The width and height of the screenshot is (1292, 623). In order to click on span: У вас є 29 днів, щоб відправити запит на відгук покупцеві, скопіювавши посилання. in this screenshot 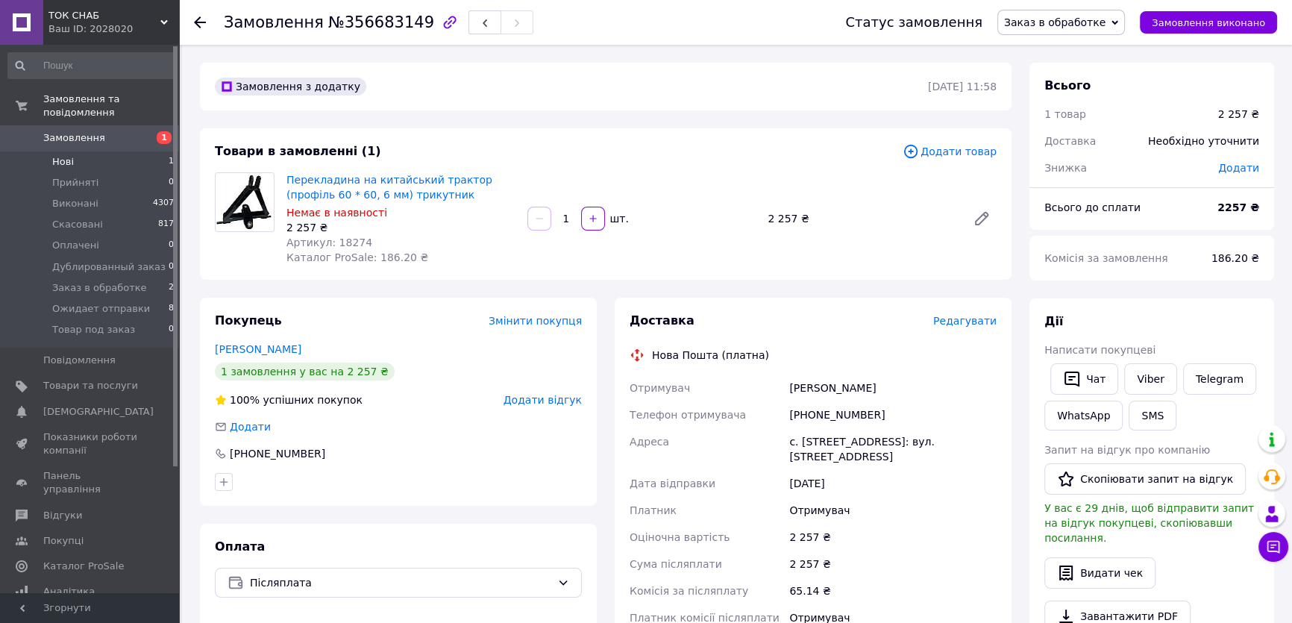, I will do `click(1149, 523)`.